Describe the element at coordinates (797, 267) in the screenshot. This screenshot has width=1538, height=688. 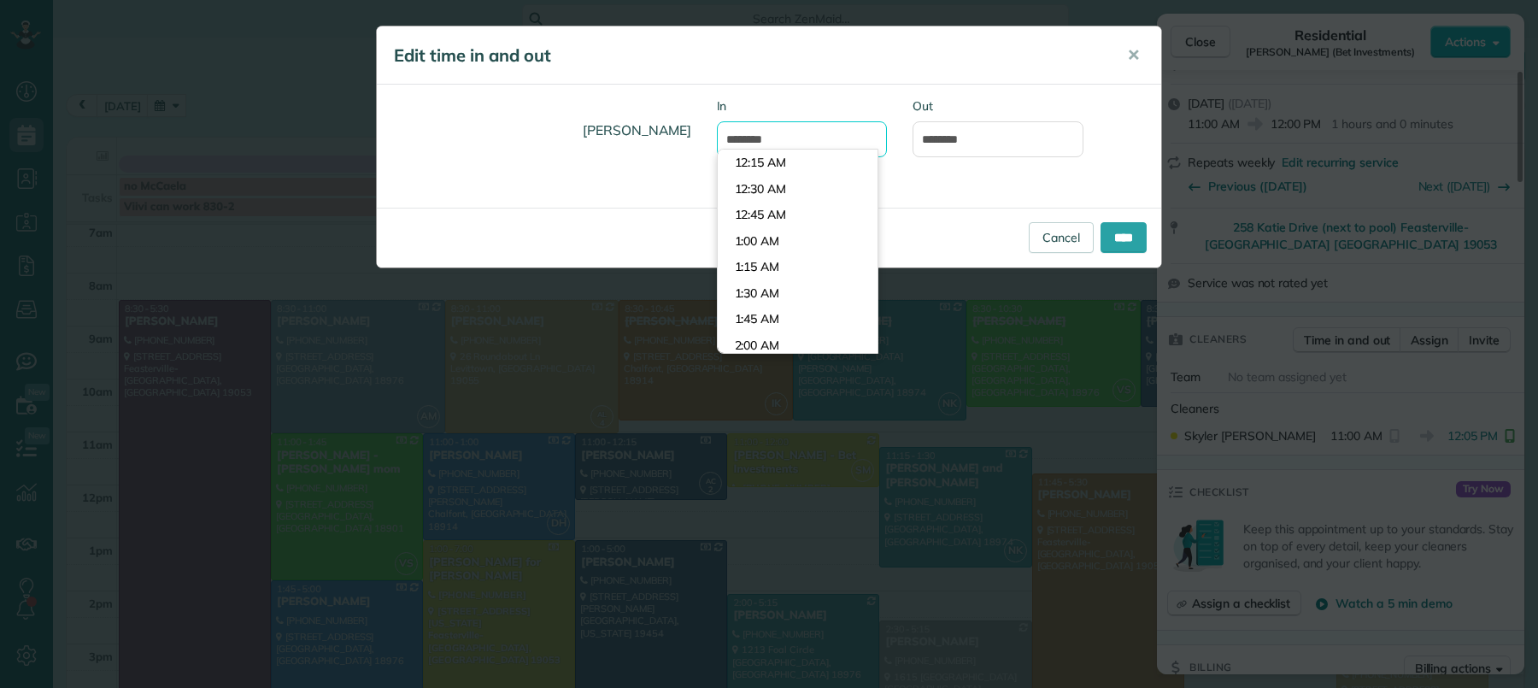
I see `li: 1:15 AM` at that location.